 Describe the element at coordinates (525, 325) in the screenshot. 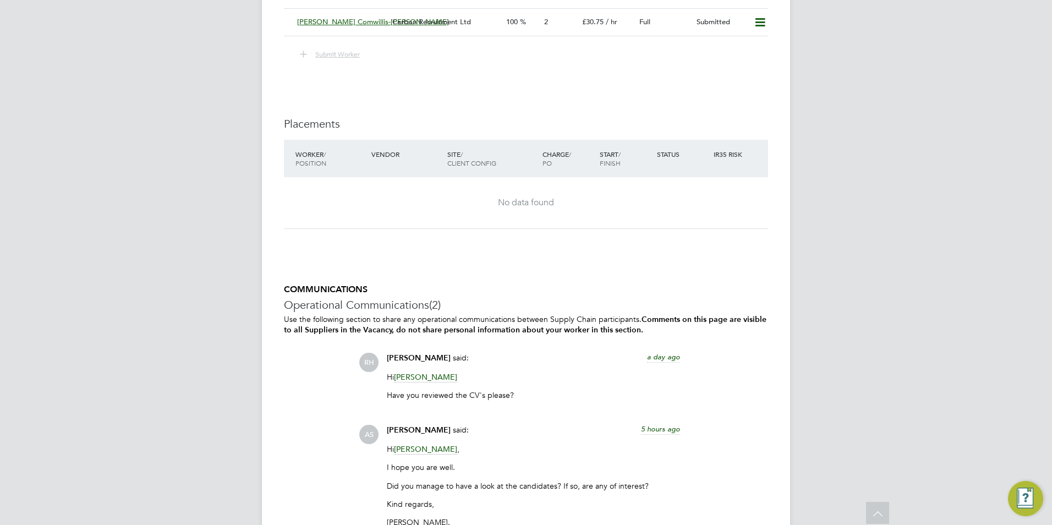

I see `b: Comments on this page are visible to all Suppliers in the Vacancy, do not share personal informat...` at that location.